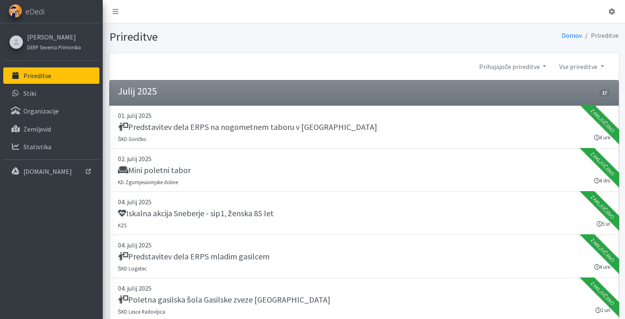  What do you see at coordinates (364, 159) in the screenshot?
I see `p: 02. julij 2025` at bounding box center [364, 159].